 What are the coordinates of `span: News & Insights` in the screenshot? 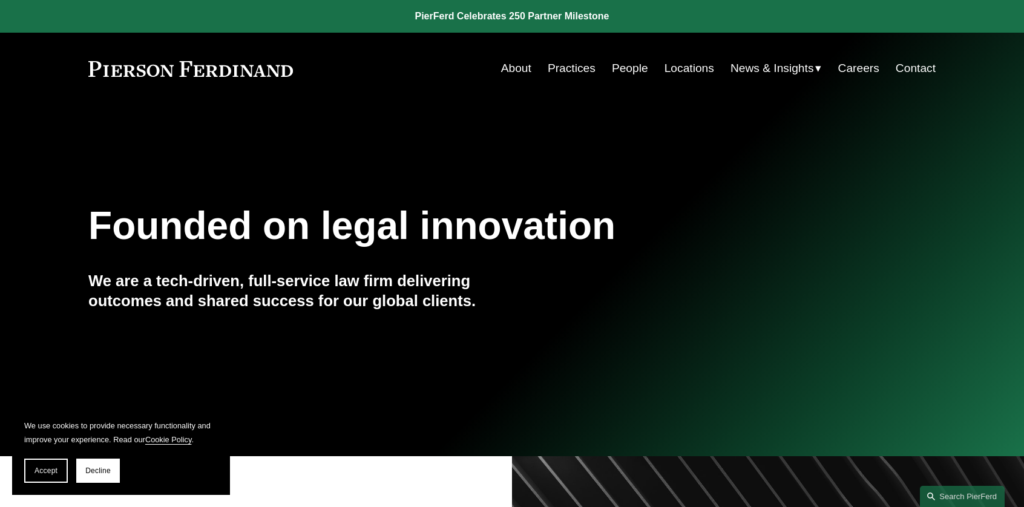 It's located at (772, 68).